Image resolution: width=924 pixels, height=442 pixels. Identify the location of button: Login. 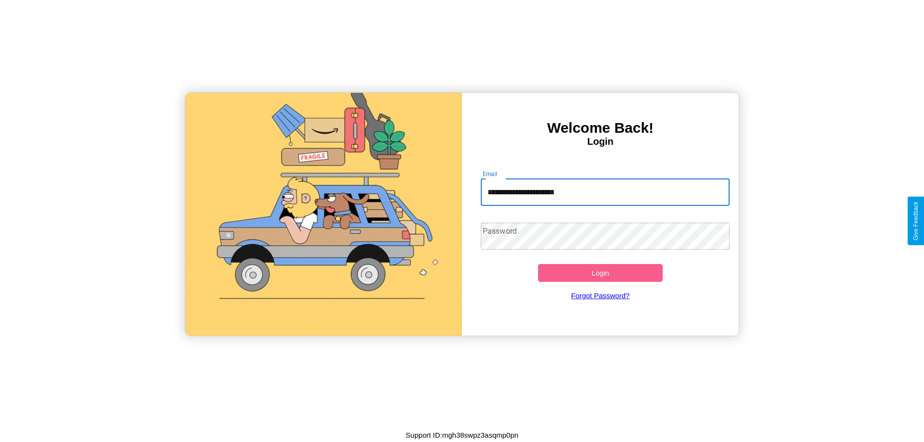
(600, 273).